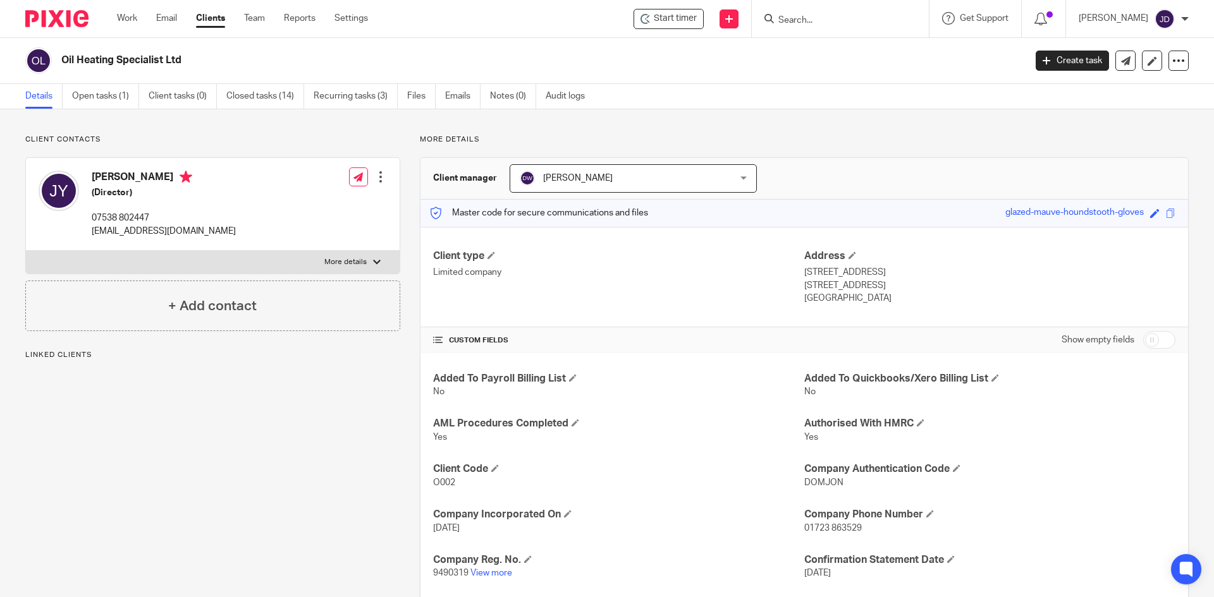 The height and width of the screenshot is (597, 1214). Describe the element at coordinates (618, 272) in the screenshot. I see `p: Limited company` at that location.